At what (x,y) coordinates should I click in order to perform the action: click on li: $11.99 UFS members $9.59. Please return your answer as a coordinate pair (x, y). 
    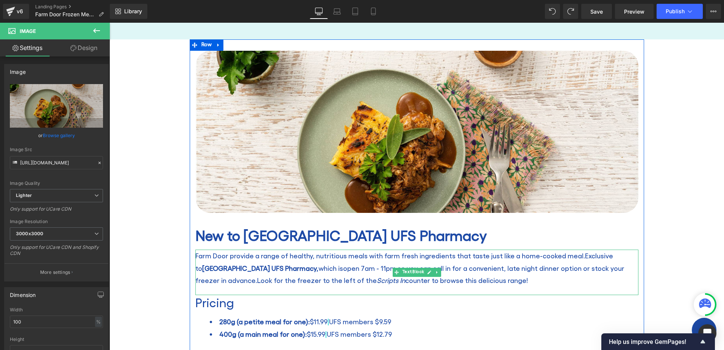
    Looking at the image, I should click on (315, 299).